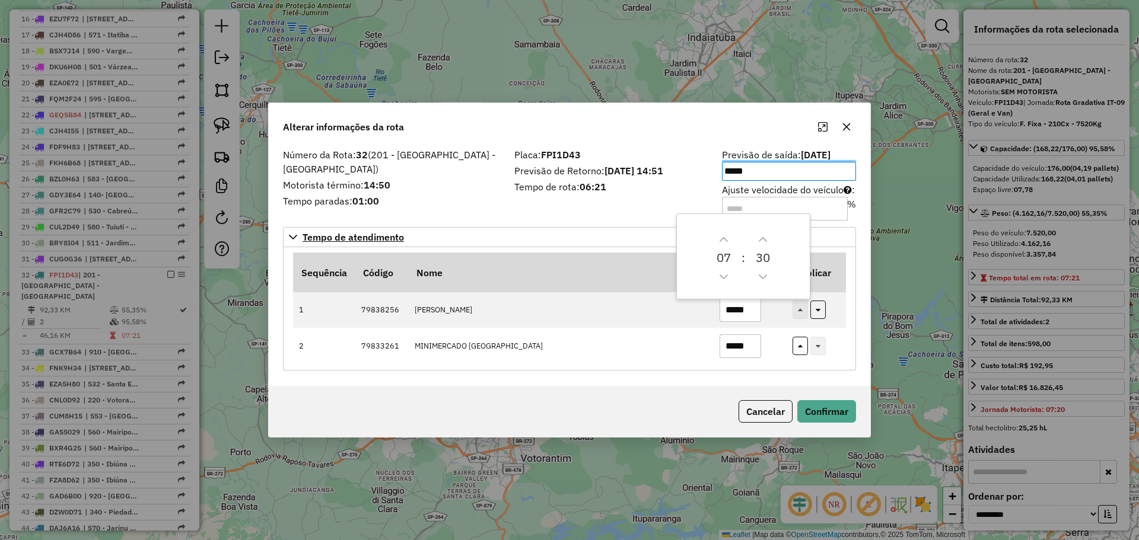  What do you see at coordinates (324, 310) in the screenshot?
I see `td: 1` at bounding box center [324, 310].